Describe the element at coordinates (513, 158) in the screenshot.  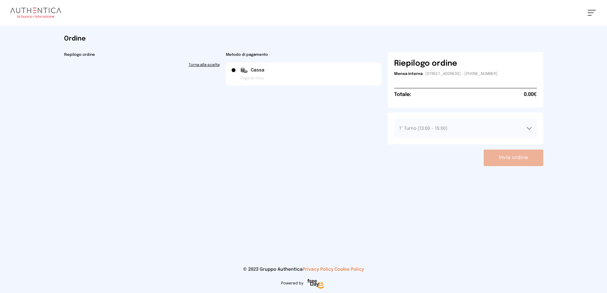
I see `button: Invia ordine` at that location.